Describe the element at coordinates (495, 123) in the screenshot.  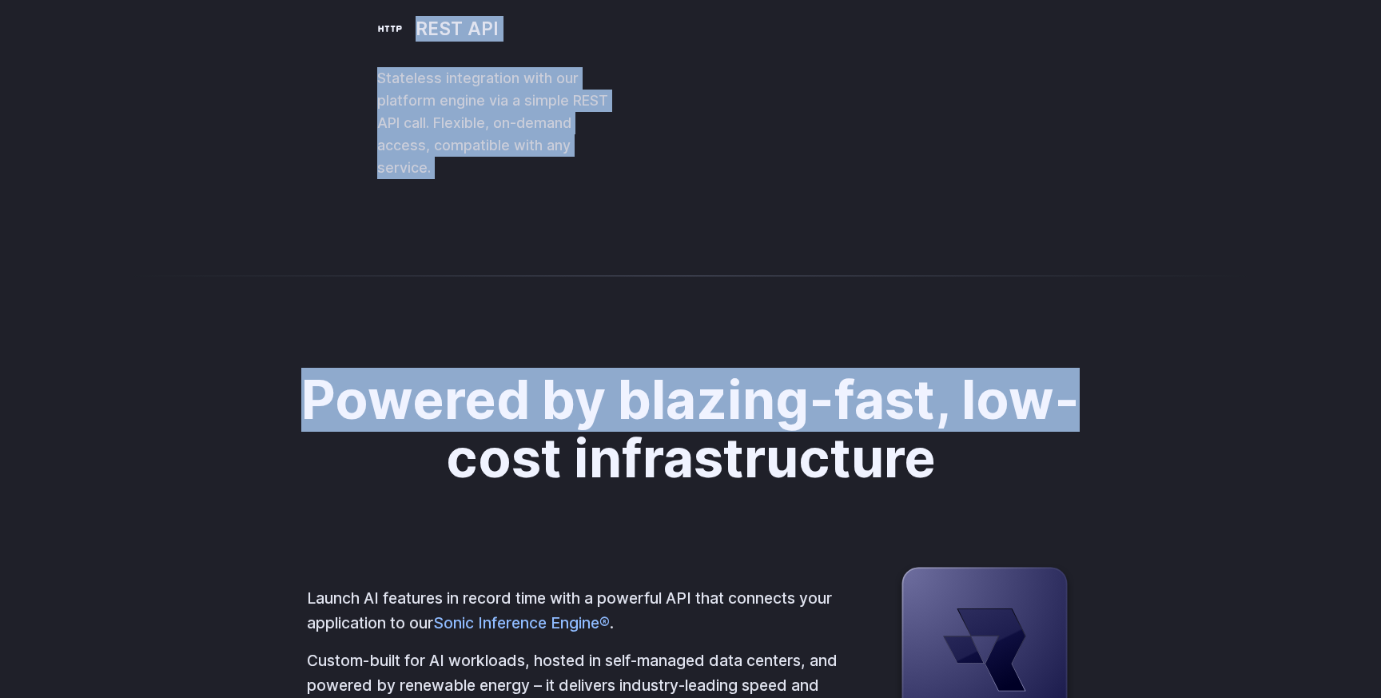
I see `p: Stateless integration with our platform engine via a simple REST API call. Flexible, on-demand ac...` at that location.